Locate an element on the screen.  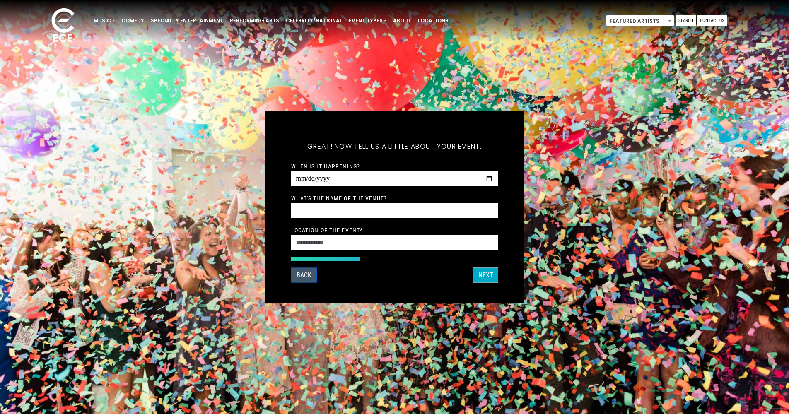
a: Performing Arts is located at coordinates (254, 21).